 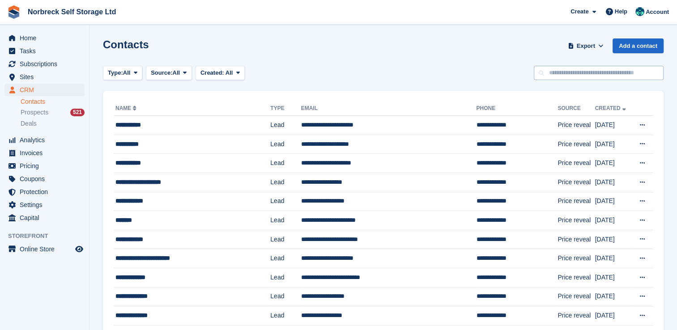 What do you see at coordinates (47, 51) in the screenshot?
I see `span: Tasks` at bounding box center [47, 51].